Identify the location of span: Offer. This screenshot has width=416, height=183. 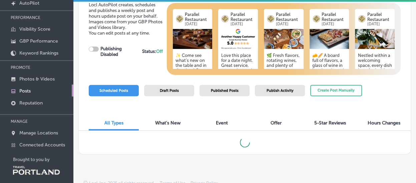
(276, 123).